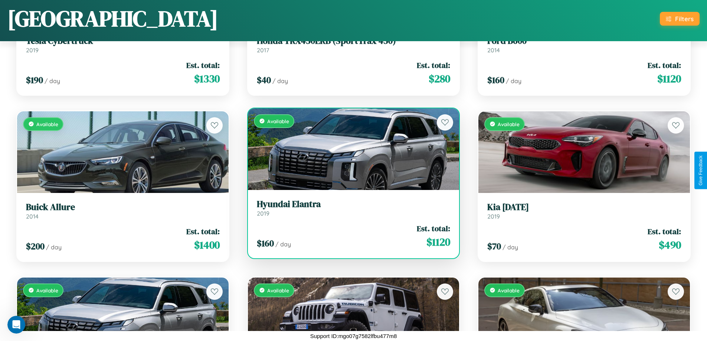  I want to click on h3: Tesla Cybertruck, so click(123, 41).